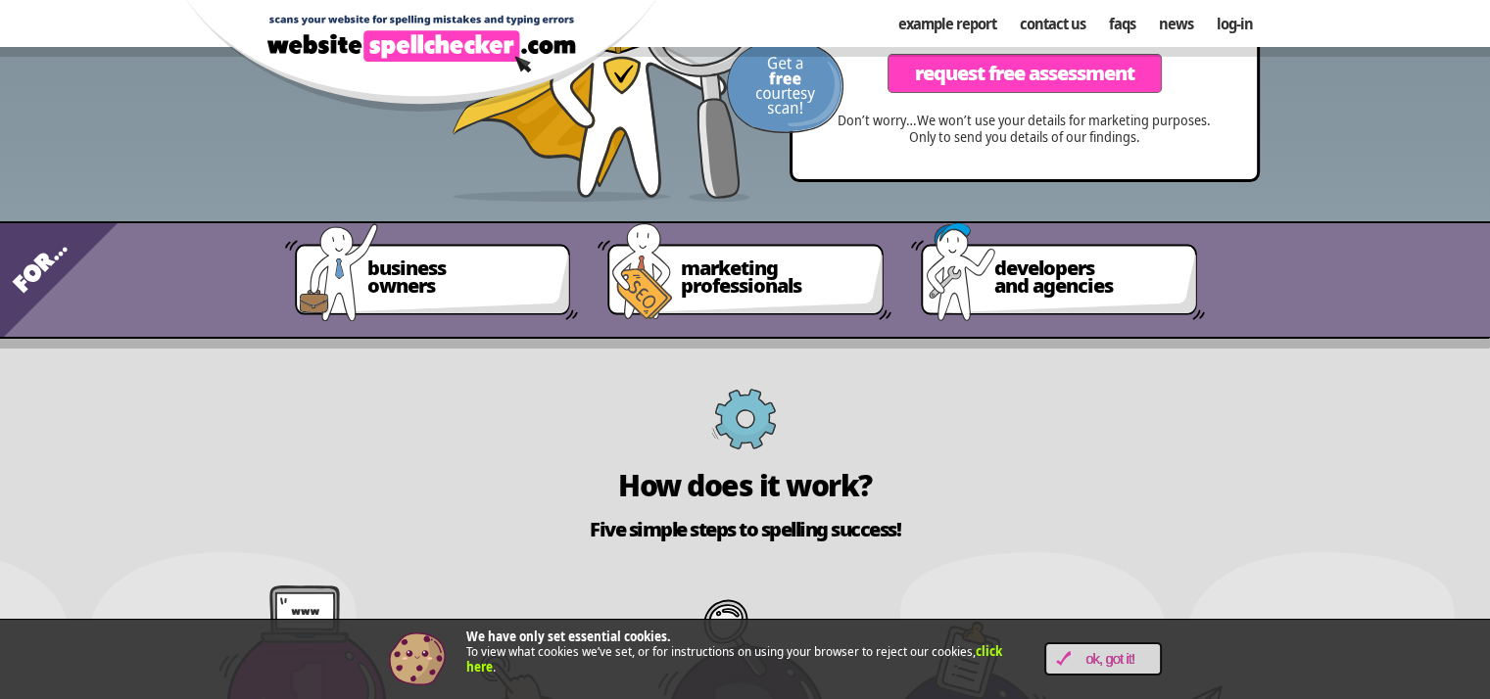 The height and width of the screenshot is (699, 1490). What do you see at coordinates (1233, 24) in the screenshot?
I see `a: Log-in` at bounding box center [1233, 24].